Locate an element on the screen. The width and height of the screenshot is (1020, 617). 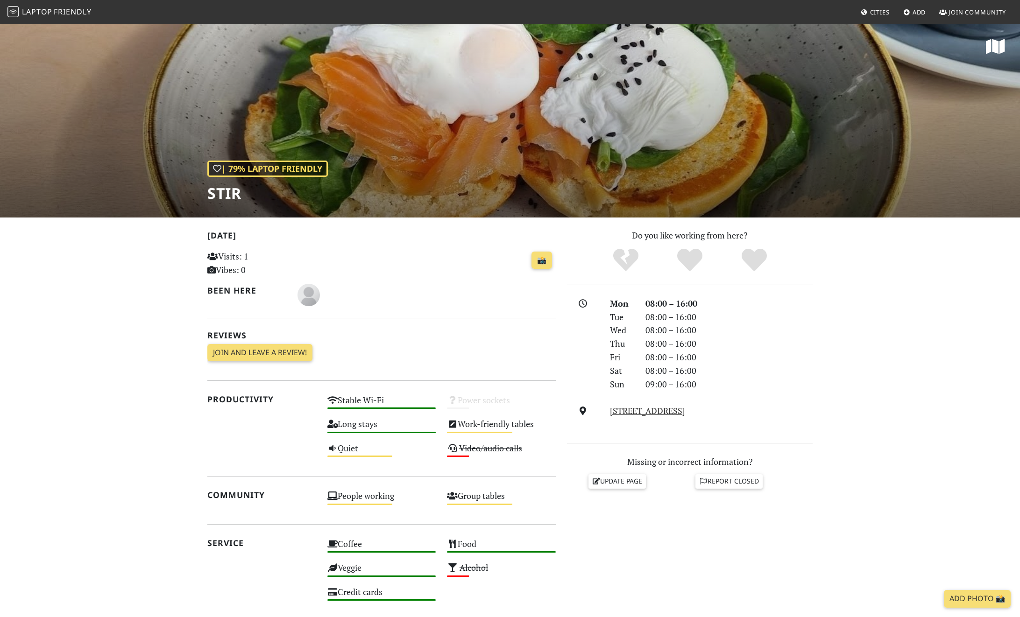
h2: Community is located at coordinates (262, 495).